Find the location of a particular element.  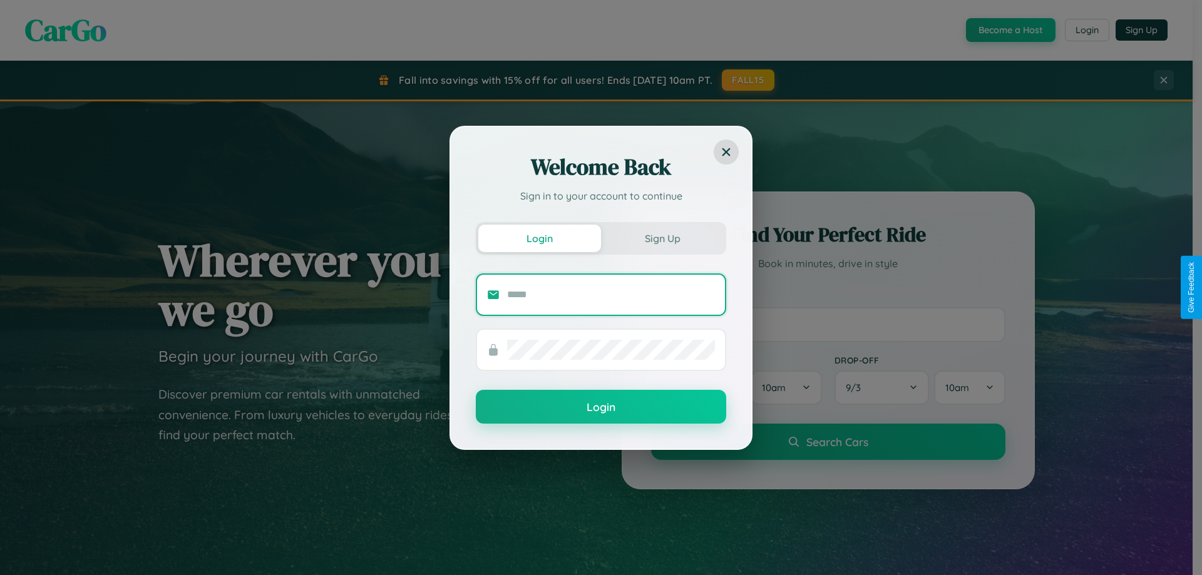

button: Sign Up is located at coordinates (663, 239).